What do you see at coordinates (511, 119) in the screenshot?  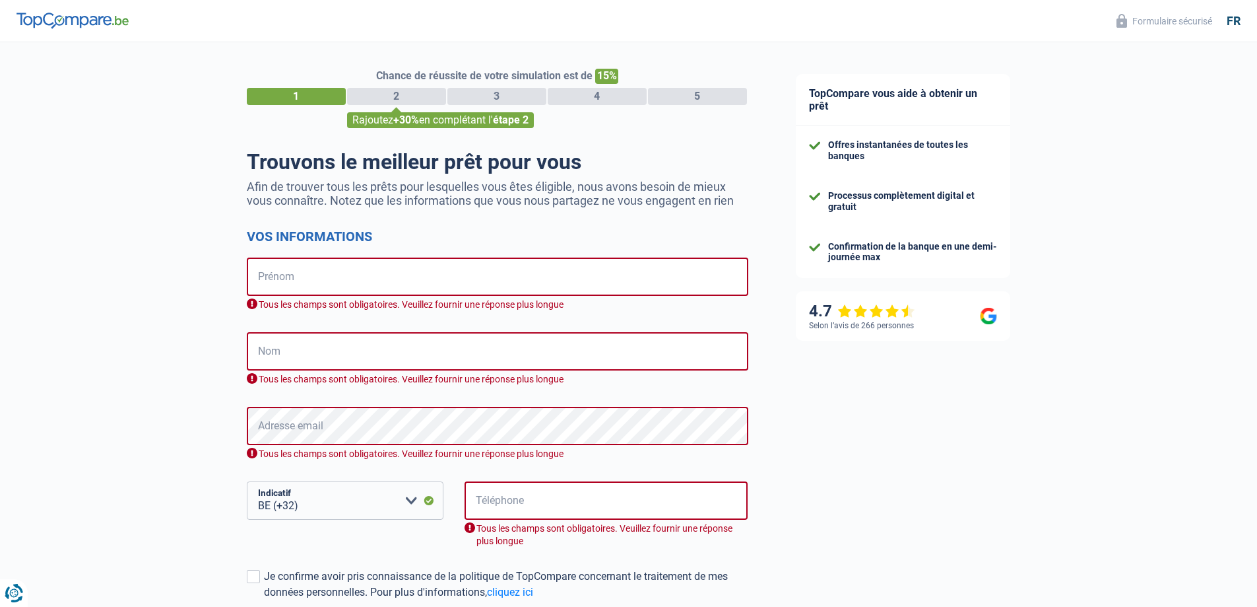 I see `span: étape 2` at bounding box center [511, 119].